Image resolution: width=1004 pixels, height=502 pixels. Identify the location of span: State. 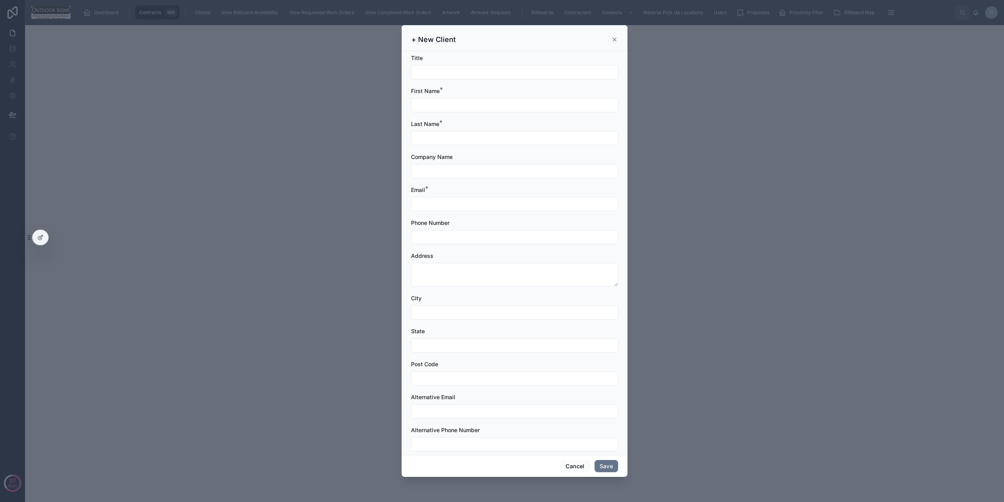
(418, 331).